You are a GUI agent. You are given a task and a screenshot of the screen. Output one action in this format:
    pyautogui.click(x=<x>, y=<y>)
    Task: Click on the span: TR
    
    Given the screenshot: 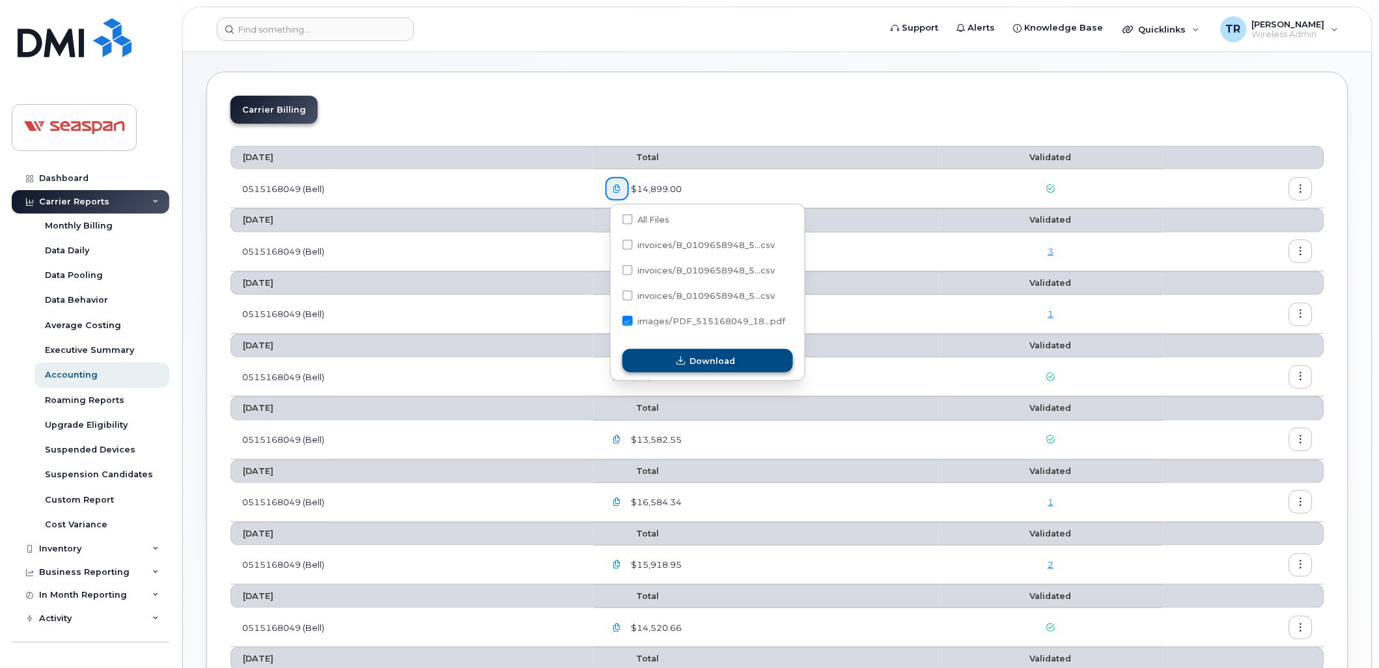 What is the action you would take?
    pyautogui.click(x=1233, y=29)
    